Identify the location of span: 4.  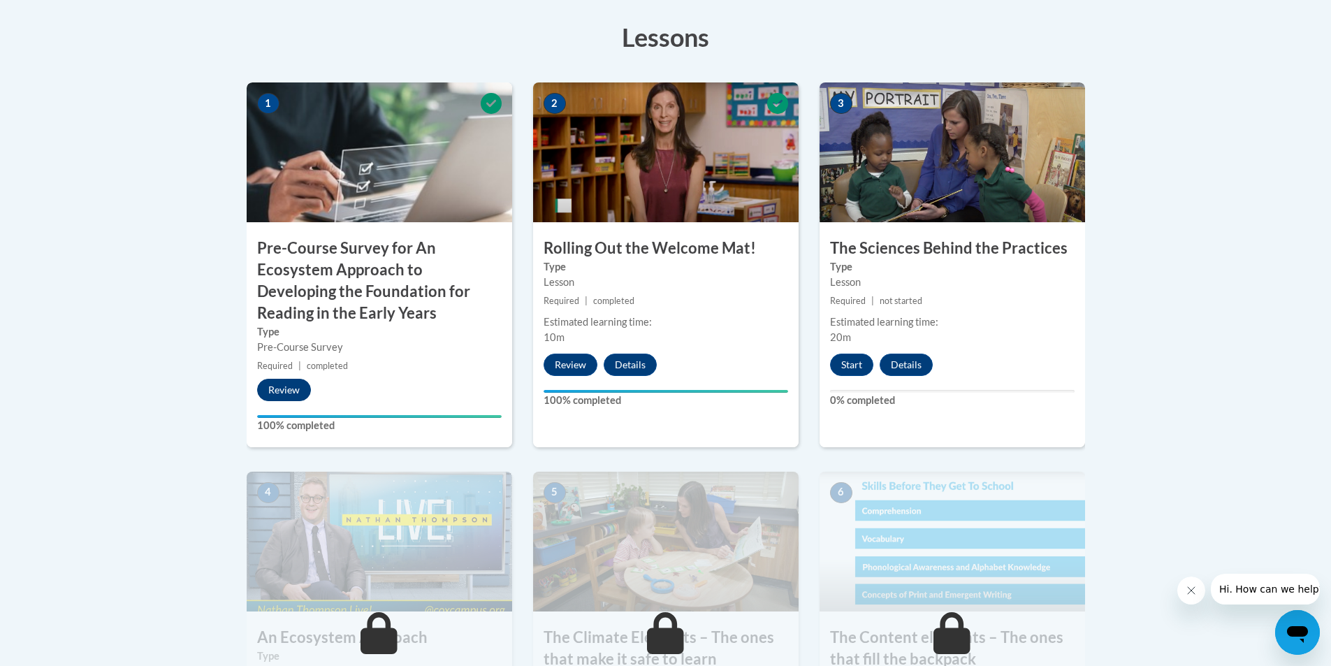
(268, 493).